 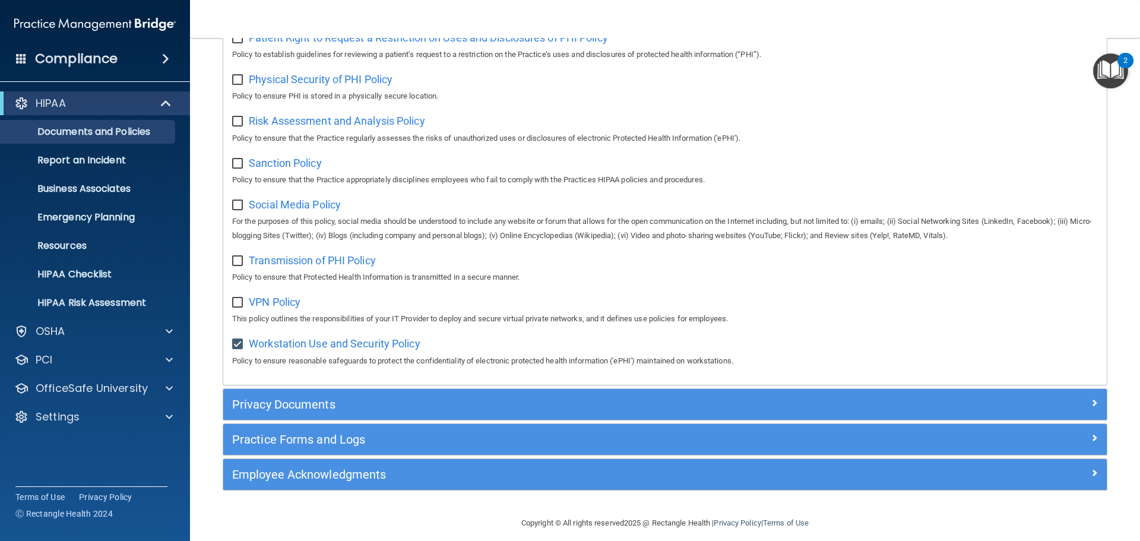 What do you see at coordinates (64, 514) in the screenshot?
I see `span: Ⓒ Rectangle Health 2024` at bounding box center [64, 514].